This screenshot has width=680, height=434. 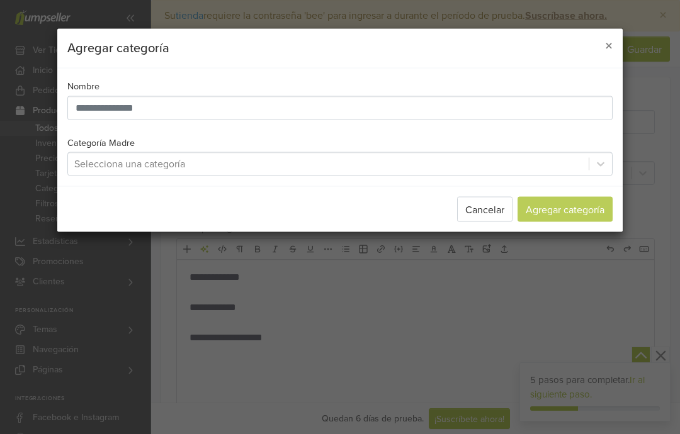 I want to click on font: Nombre, so click(x=83, y=86).